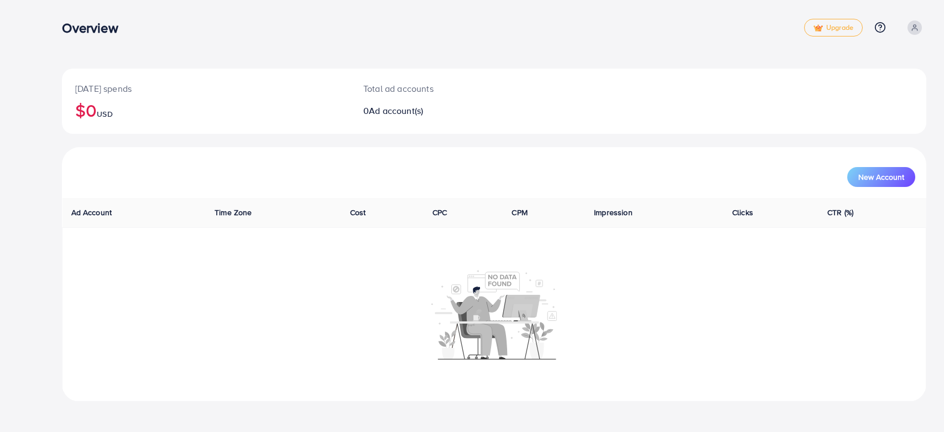 This screenshot has width=944, height=432. What do you see at coordinates (519, 212) in the screenshot?
I see `span: CPM` at bounding box center [519, 212].